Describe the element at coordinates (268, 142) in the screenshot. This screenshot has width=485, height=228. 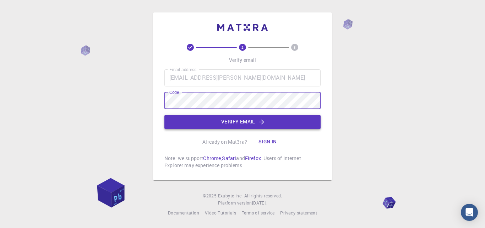
I see `a: Sign in` at that location.